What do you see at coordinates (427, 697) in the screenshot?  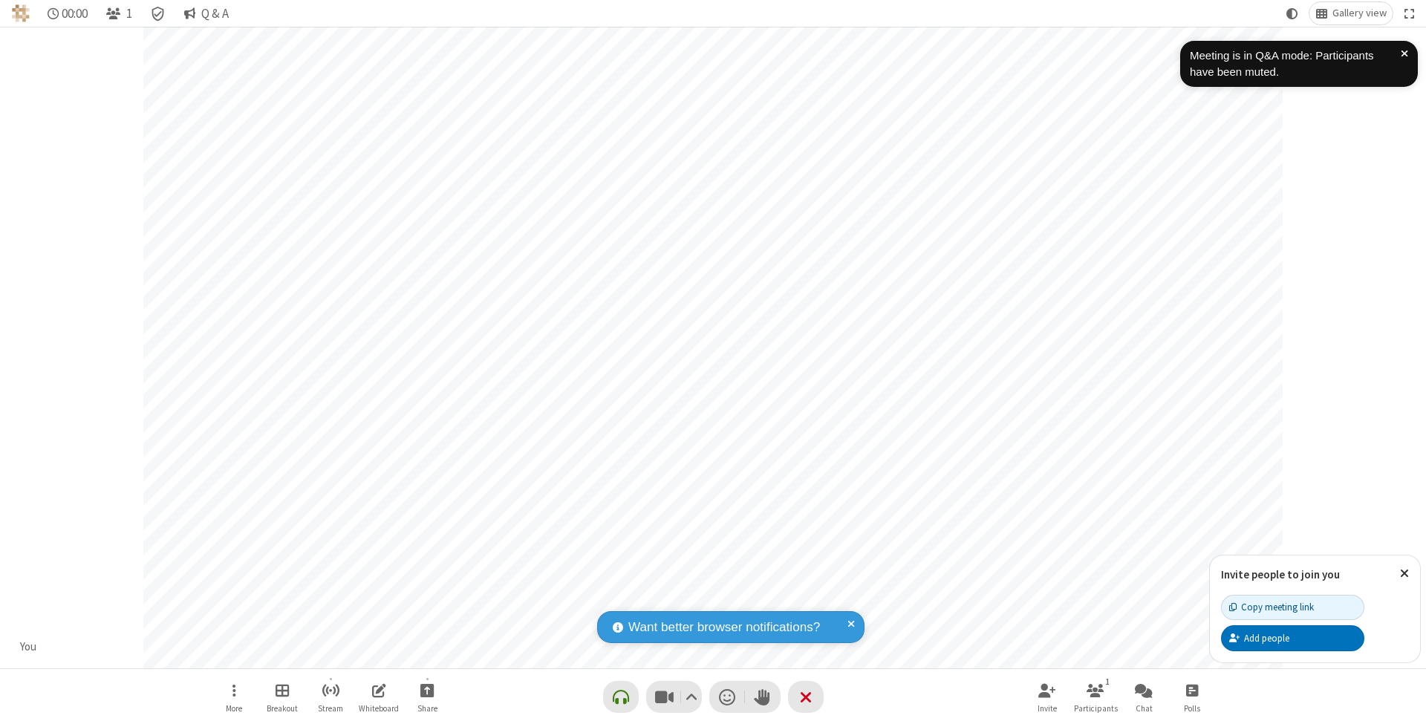 I see `button: Start sharing` at bounding box center [427, 697].